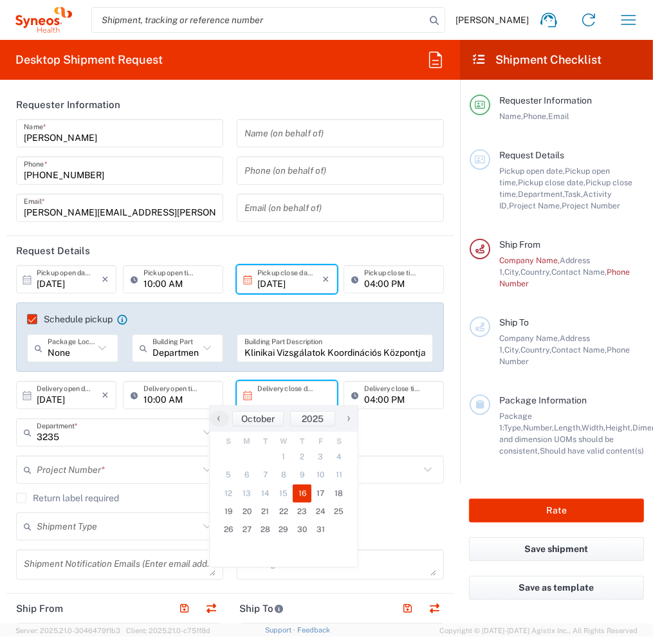 This screenshot has height=637, width=653. What do you see at coordinates (339, 457) in the screenshot?
I see `span: 4` at bounding box center [339, 457].